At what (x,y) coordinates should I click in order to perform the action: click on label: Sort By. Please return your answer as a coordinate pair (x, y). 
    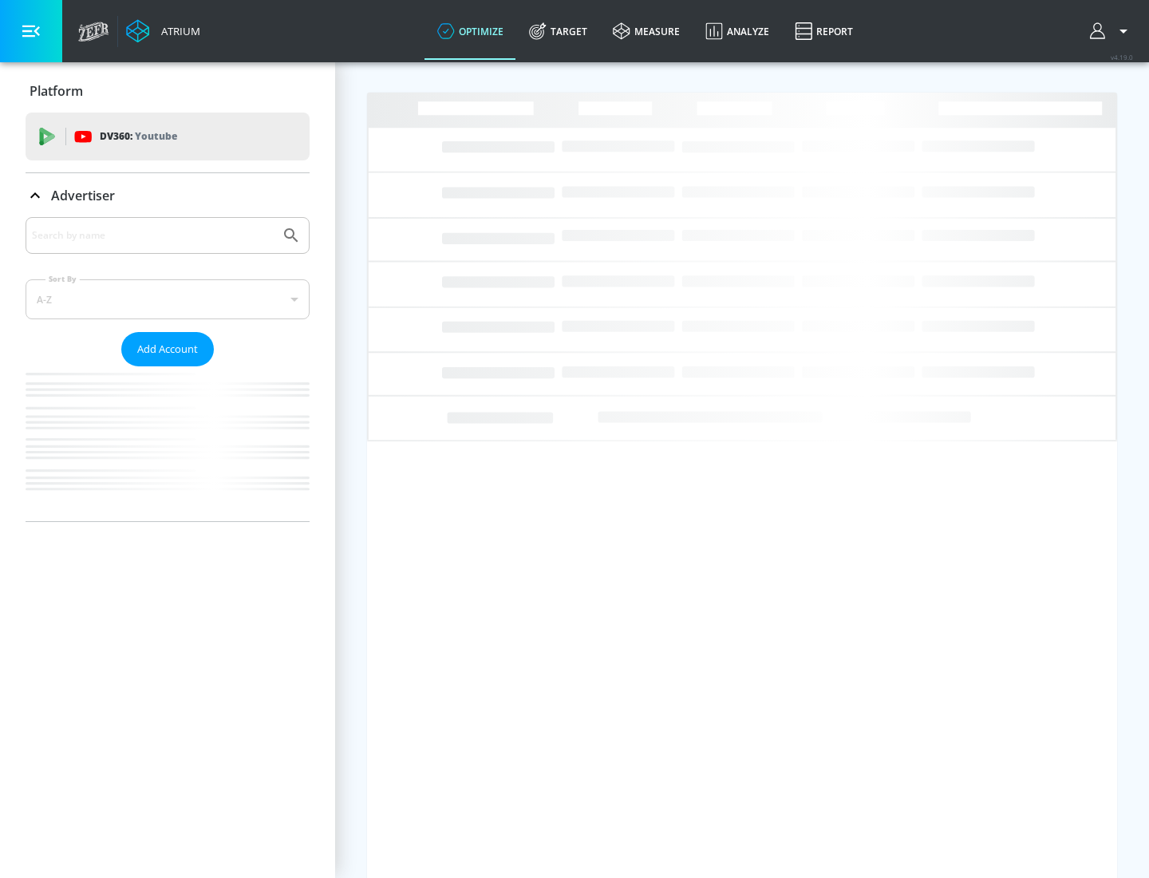
    Looking at the image, I should click on (62, 279).